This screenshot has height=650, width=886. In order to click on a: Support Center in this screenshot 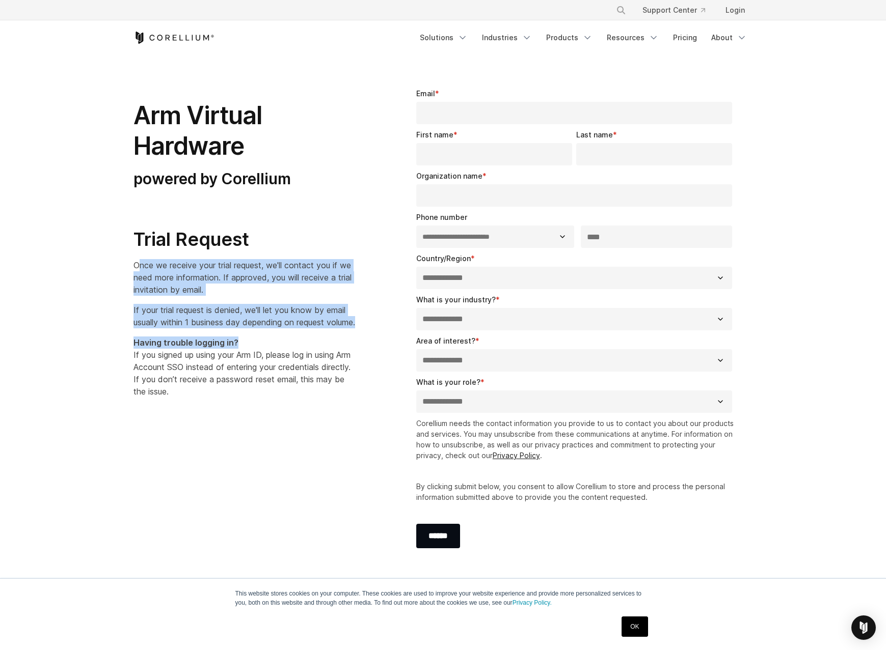, I will do `click(673, 10)`.